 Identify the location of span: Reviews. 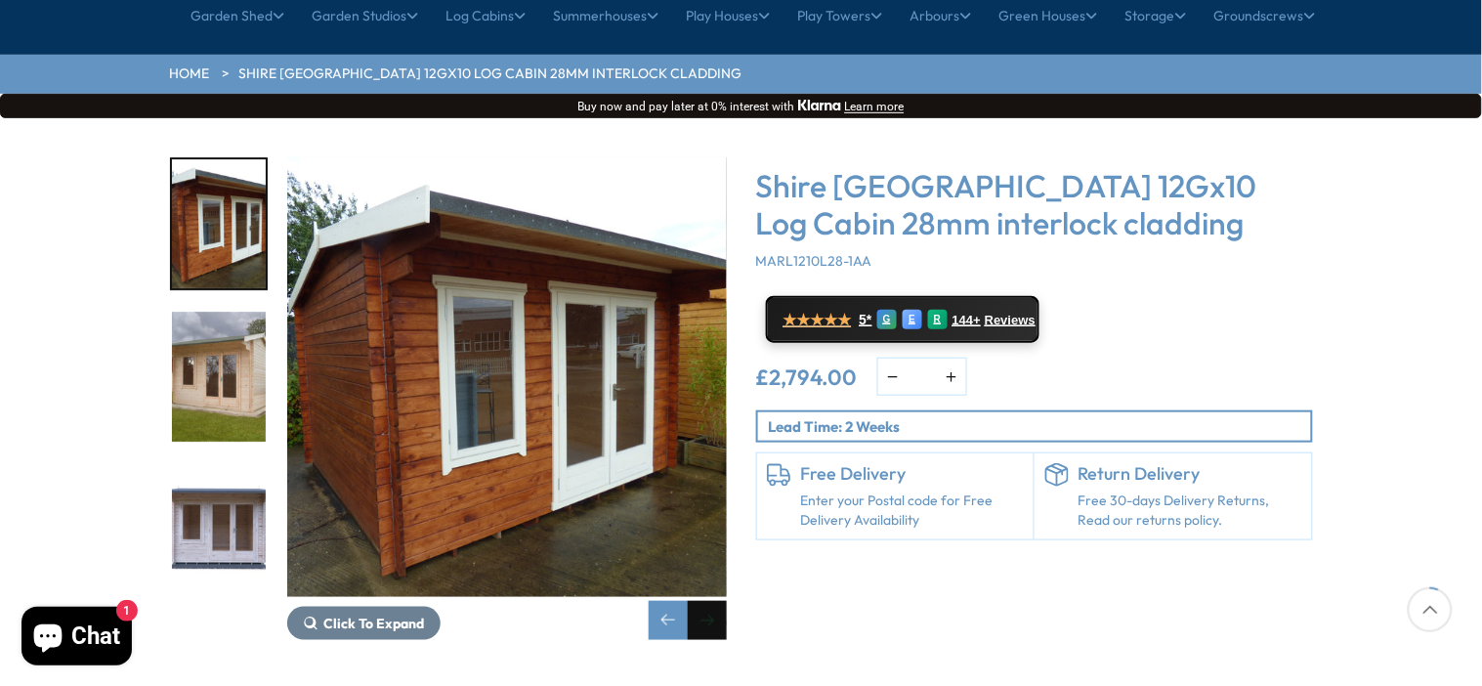
(1010, 320).